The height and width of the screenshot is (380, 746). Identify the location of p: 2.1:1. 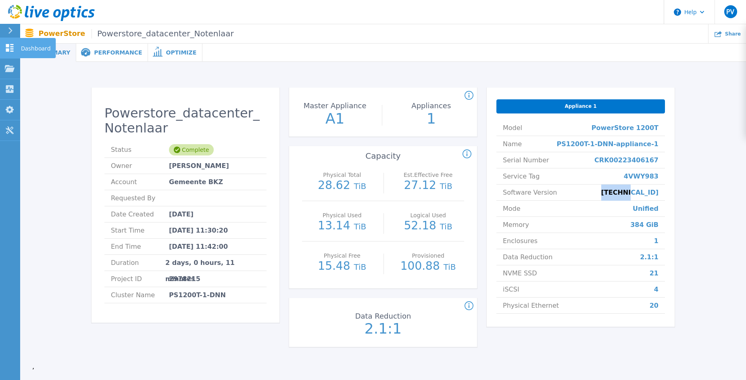
(383, 328).